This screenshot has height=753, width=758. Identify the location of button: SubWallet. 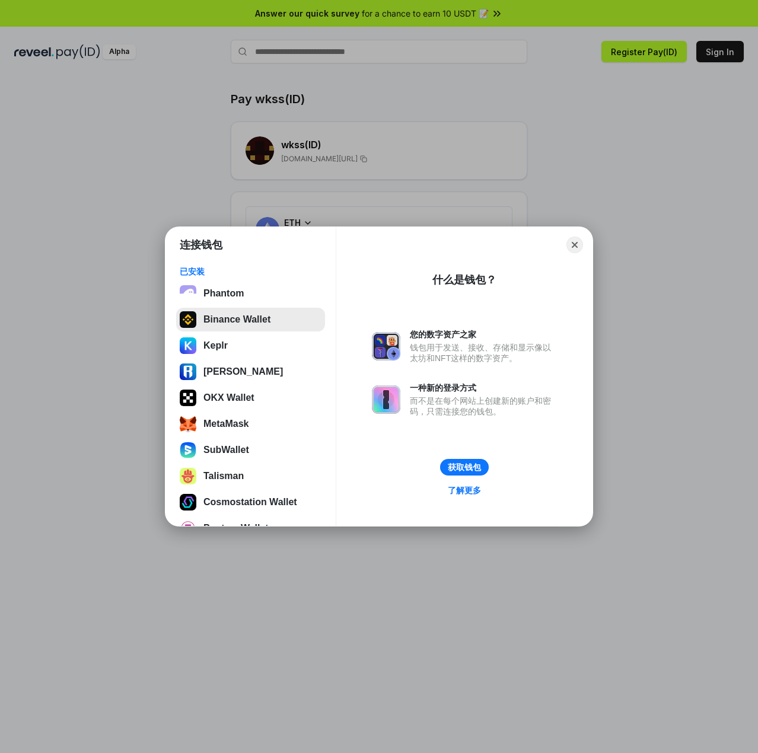
(250, 450).